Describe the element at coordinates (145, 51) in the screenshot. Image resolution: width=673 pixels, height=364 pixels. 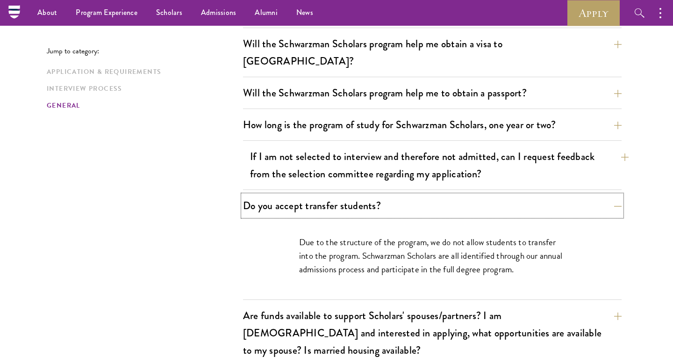
I see `p: Jump to category:` at that location.